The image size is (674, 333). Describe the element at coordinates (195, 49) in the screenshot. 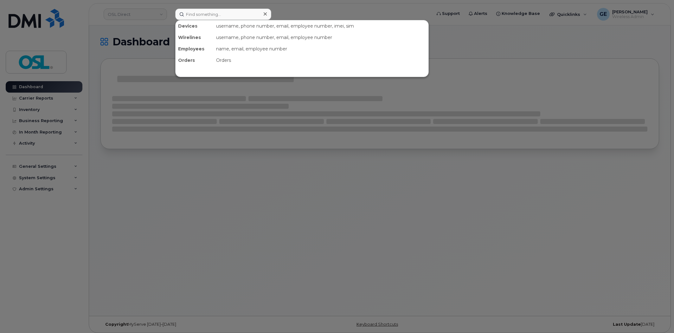

I see `div: Employees` at that location.